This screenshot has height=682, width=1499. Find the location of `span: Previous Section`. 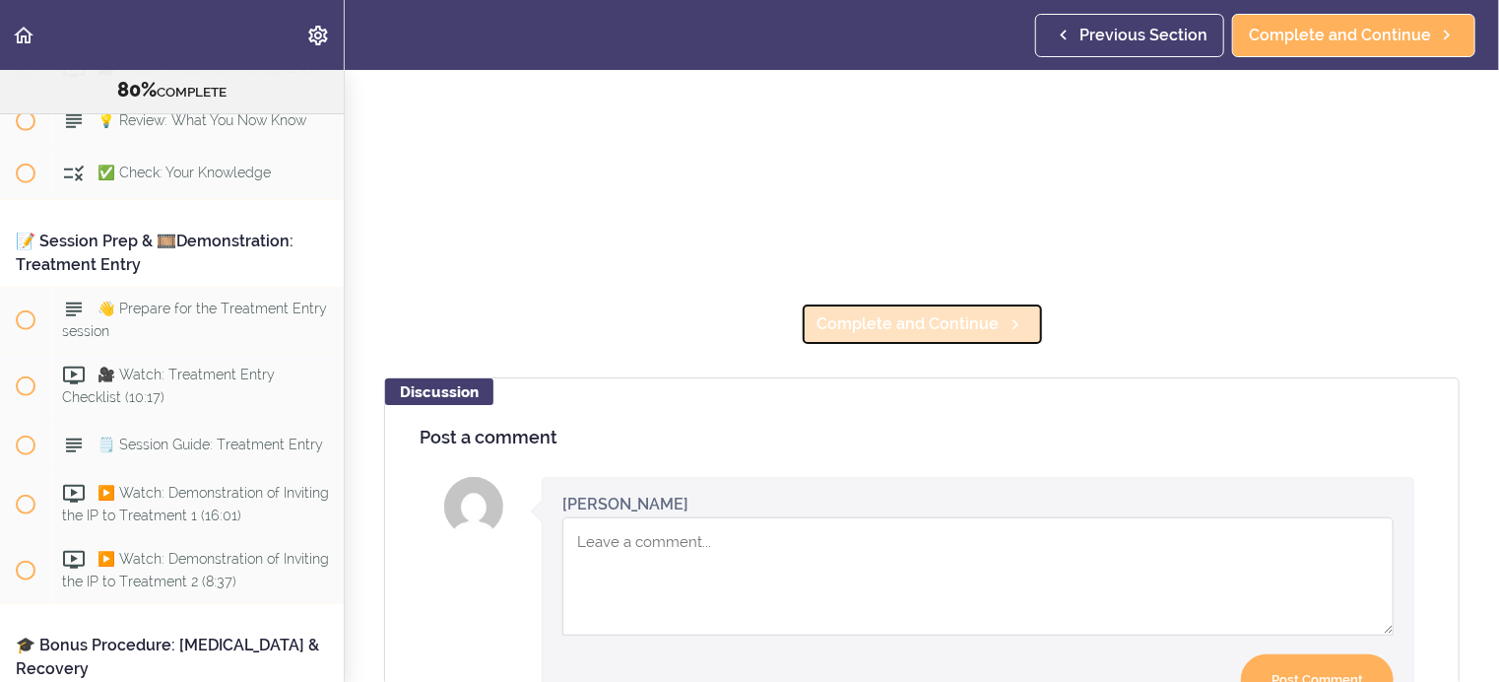

span: Previous Section is located at coordinates (1143, 35).